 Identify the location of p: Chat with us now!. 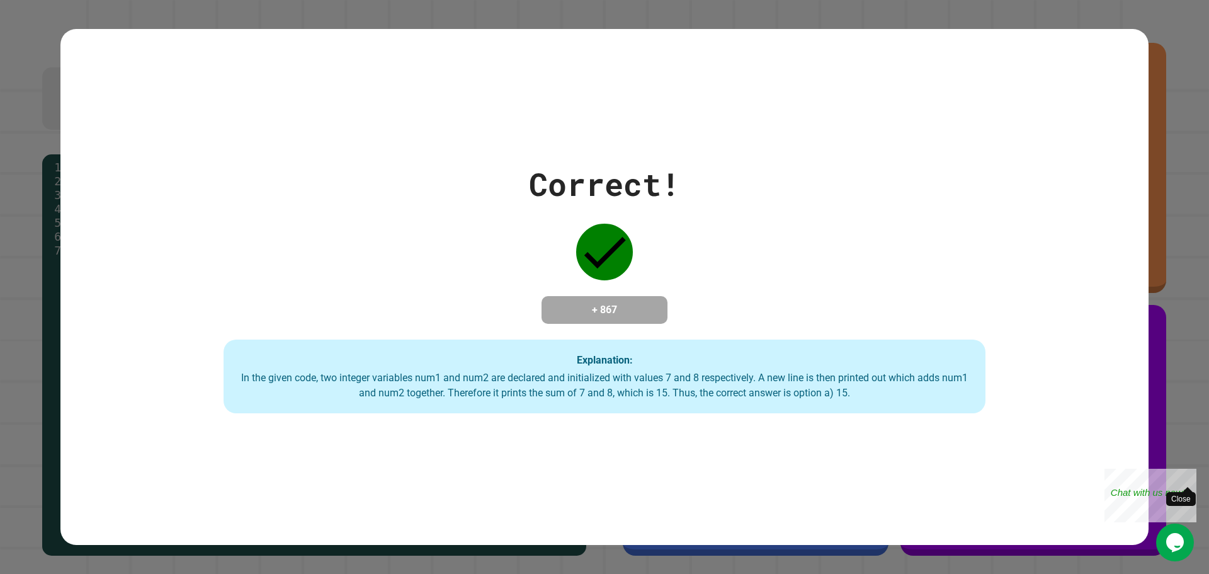
(43, 23).